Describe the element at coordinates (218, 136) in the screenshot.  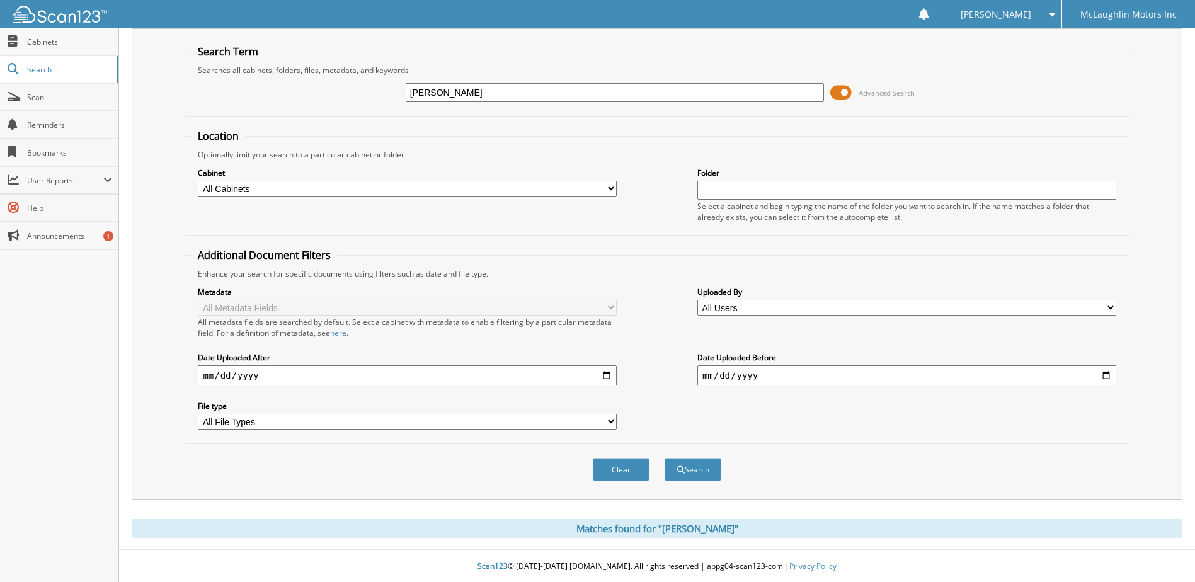
I see `legend: Location` at that location.